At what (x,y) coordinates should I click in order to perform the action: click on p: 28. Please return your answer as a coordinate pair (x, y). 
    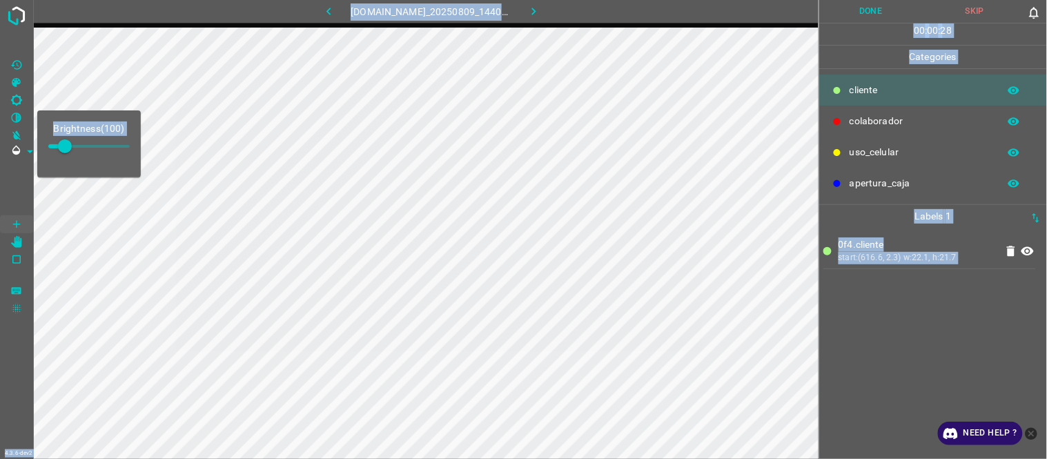
    Looking at the image, I should click on (946, 30).